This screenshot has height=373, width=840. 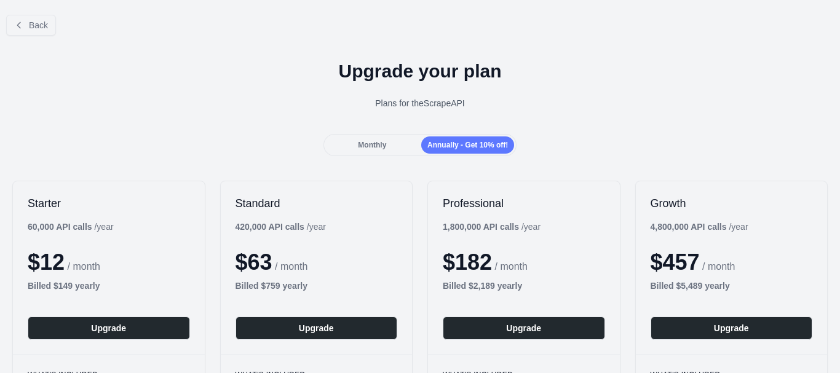 What do you see at coordinates (270, 227) in the screenshot?
I see `b: 420,000 API calls` at bounding box center [270, 227].